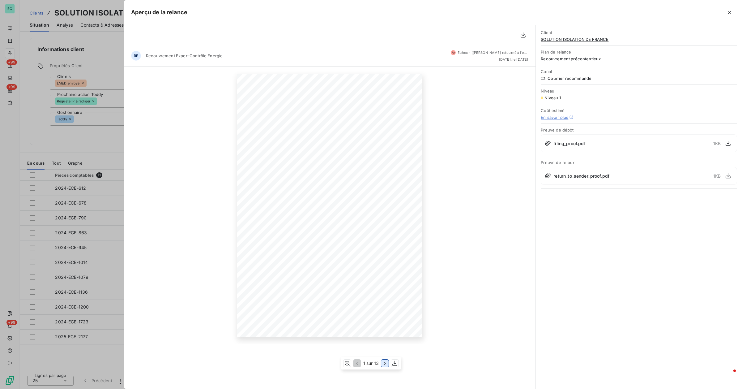  I want to click on span: Coût estimé, so click(639, 110).